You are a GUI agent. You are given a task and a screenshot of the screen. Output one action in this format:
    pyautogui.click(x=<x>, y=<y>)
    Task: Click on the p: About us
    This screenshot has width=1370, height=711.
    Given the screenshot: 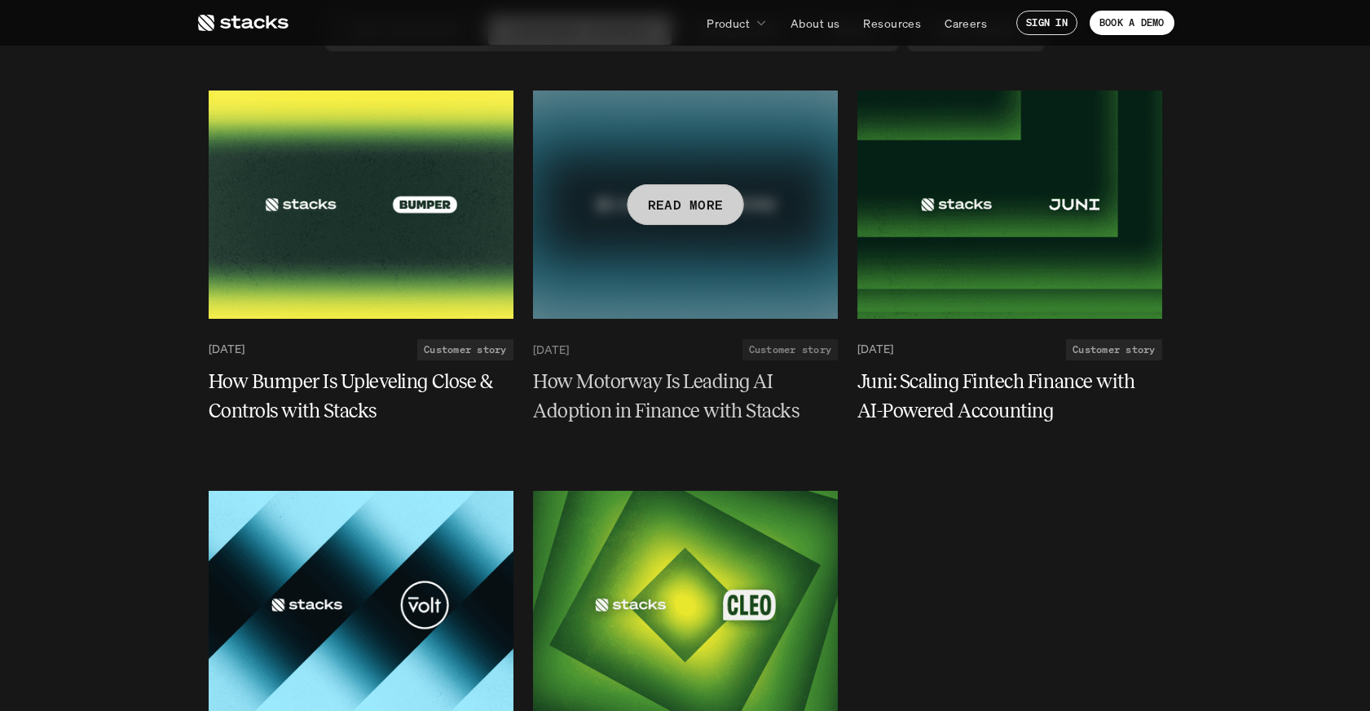 What is the action you would take?
    pyautogui.click(x=815, y=23)
    